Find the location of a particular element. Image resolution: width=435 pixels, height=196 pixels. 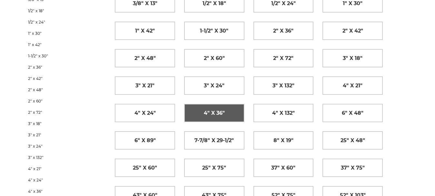

span: 37" x 75" is located at coordinates (353, 168).